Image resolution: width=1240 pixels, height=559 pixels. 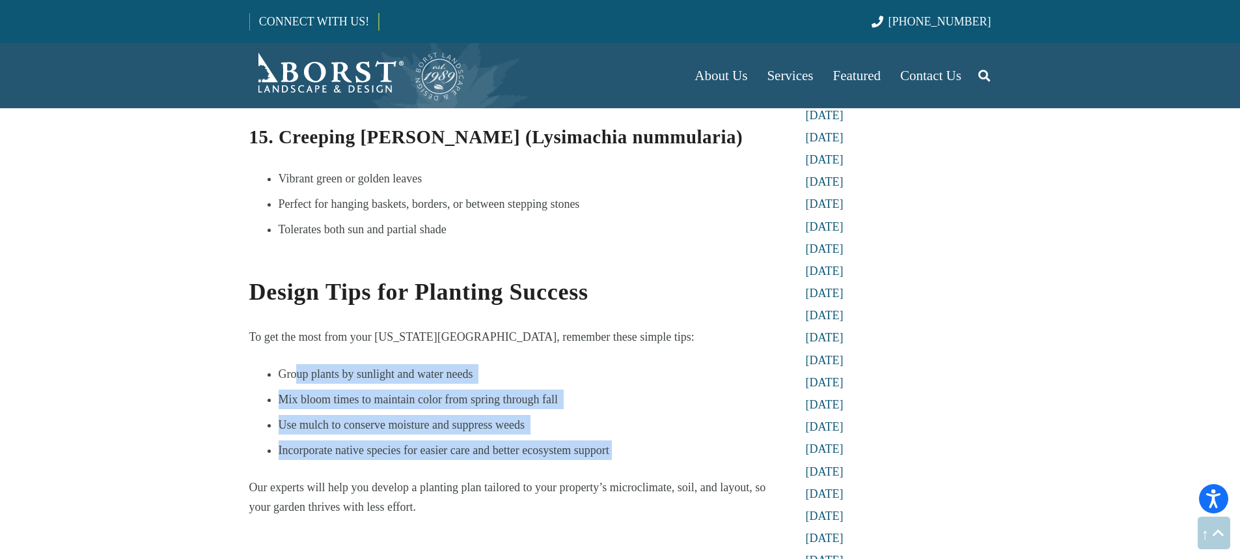 What do you see at coordinates (931, 76) in the screenshot?
I see `a: Contact Us` at bounding box center [931, 76].